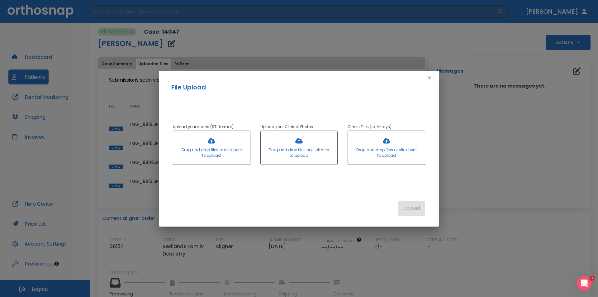 The image size is (598, 297). Describe the element at coordinates (592, 278) in the screenshot. I see `span: 1` at that location.